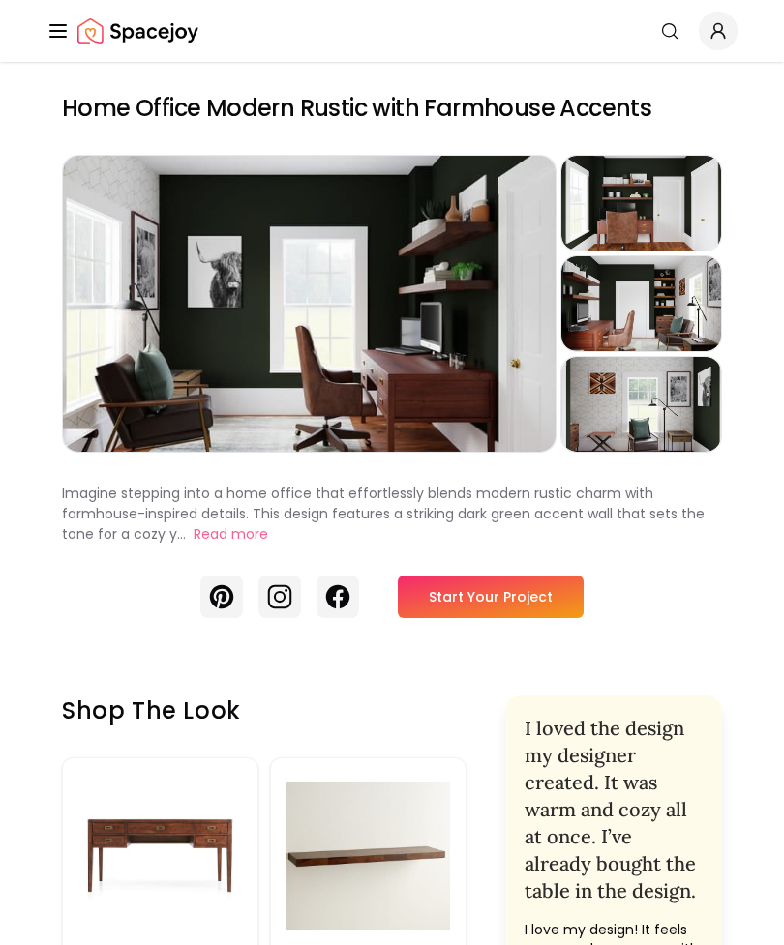 Image resolution: width=784 pixels, height=945 pixels. Describe the element at coordinates (392, 108) in the screenshot. I see `h2: Home Office Modern Rustic with Farmhouse Accents` at that location.